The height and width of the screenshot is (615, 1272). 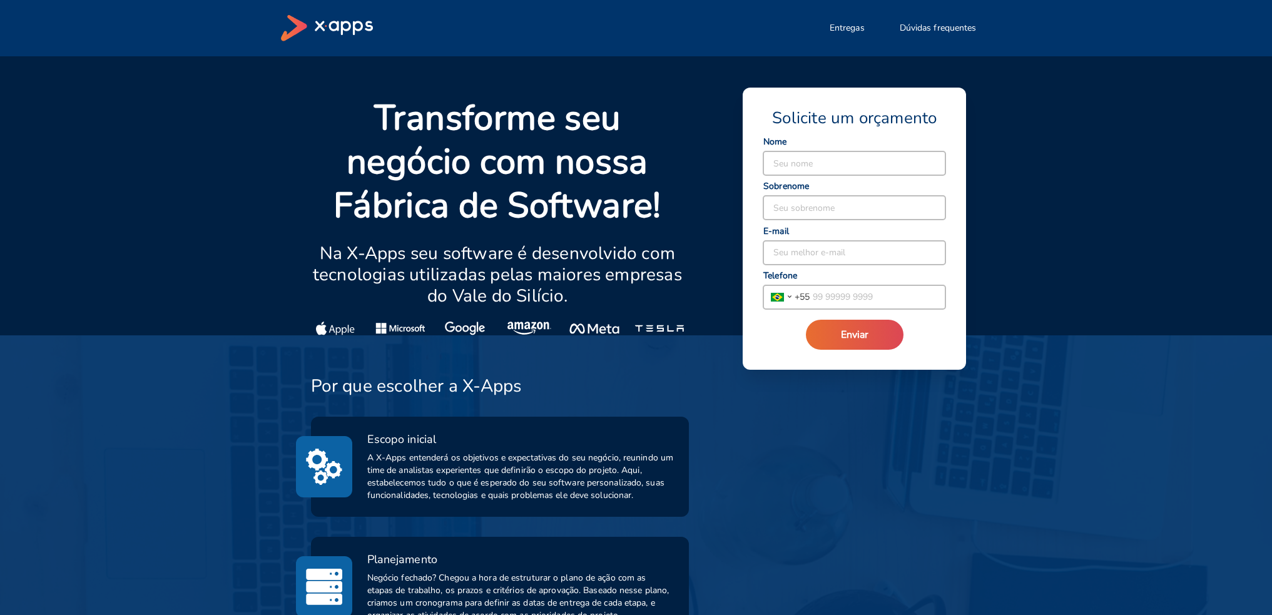 I want to click on h3: Por que escolher a X-Apps, so click(x=416, y=386).